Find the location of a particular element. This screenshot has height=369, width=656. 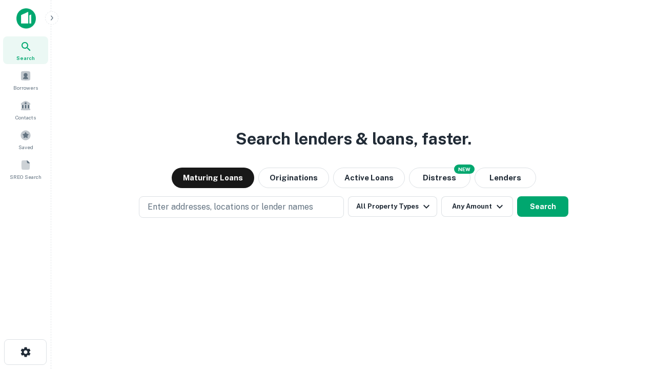

button: All Property Types is located at coordinates (393, 207).